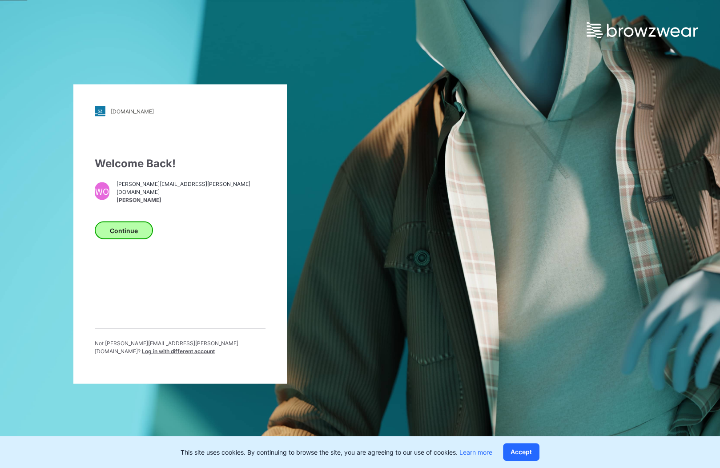 The width and height of the screenshot is (720, 468). I want to click on img: browzwear-logo.e42bd6dac1945053ebaf764b6aa21510.svg, so click(642, 30).